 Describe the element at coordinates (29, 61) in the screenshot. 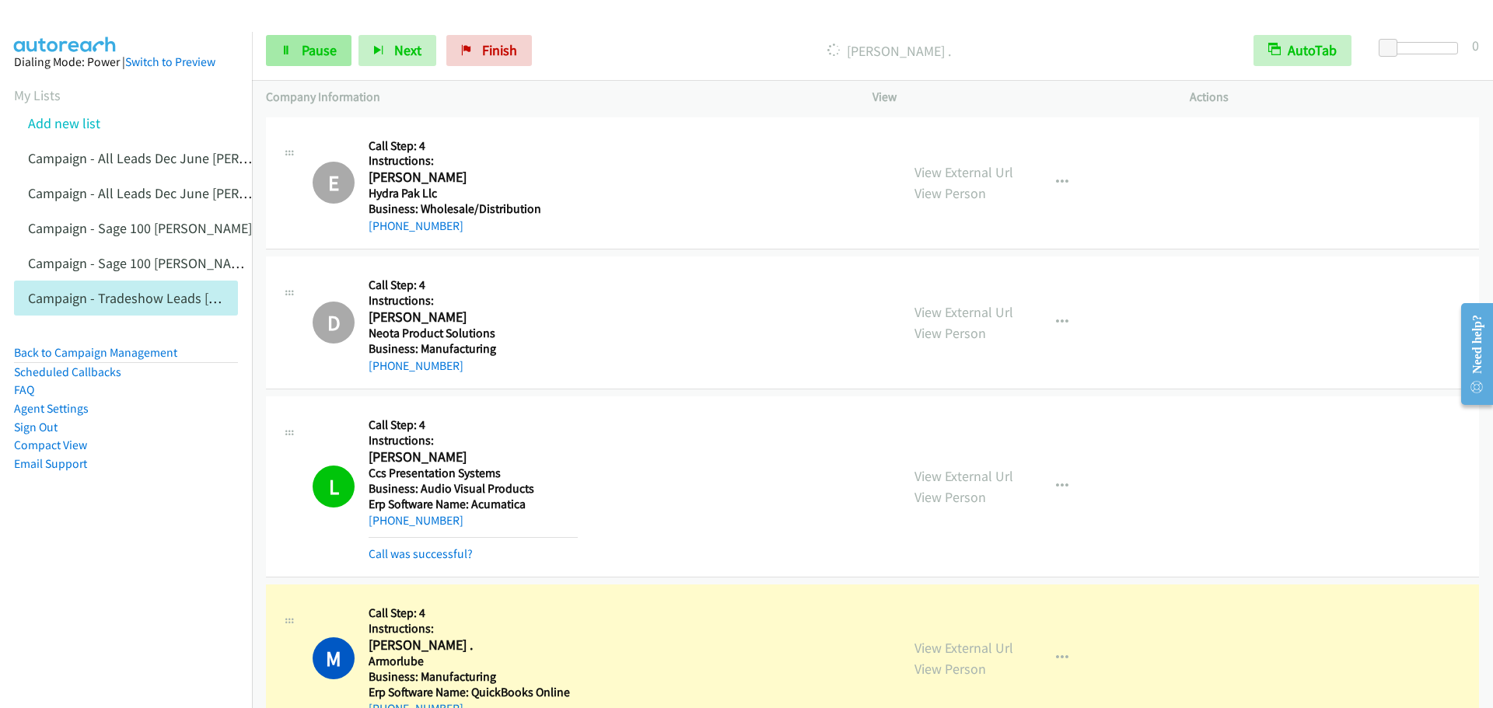

I see `div: Open Resource Center` at that location.